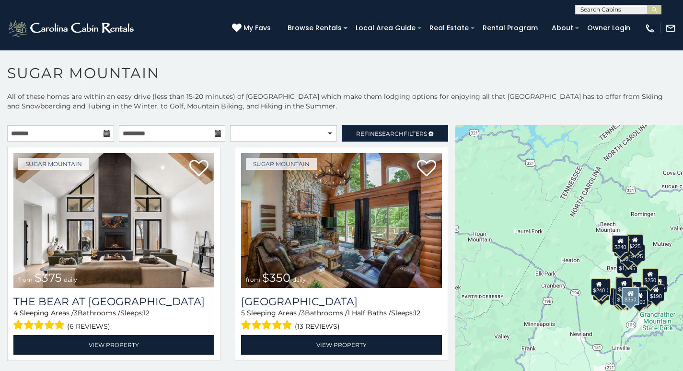  Describe the element at coordinates (624, 285) in the screenshot. I see `div: $265` at that location.